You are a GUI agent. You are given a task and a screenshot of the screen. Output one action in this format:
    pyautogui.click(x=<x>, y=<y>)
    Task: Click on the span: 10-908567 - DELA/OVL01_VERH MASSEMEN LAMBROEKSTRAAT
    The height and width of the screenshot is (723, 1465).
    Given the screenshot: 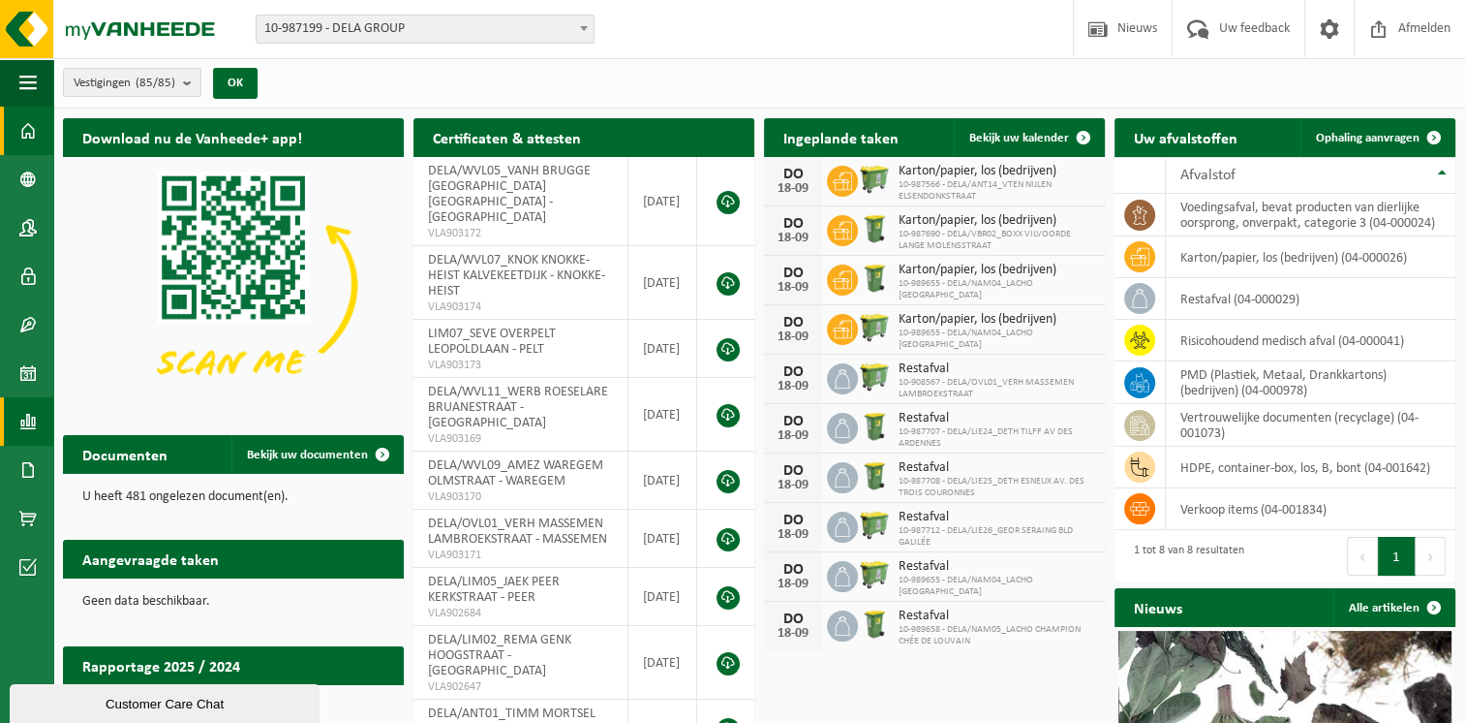 What is the action you would take?
    pyautogui.click(x=997, y=388)
    